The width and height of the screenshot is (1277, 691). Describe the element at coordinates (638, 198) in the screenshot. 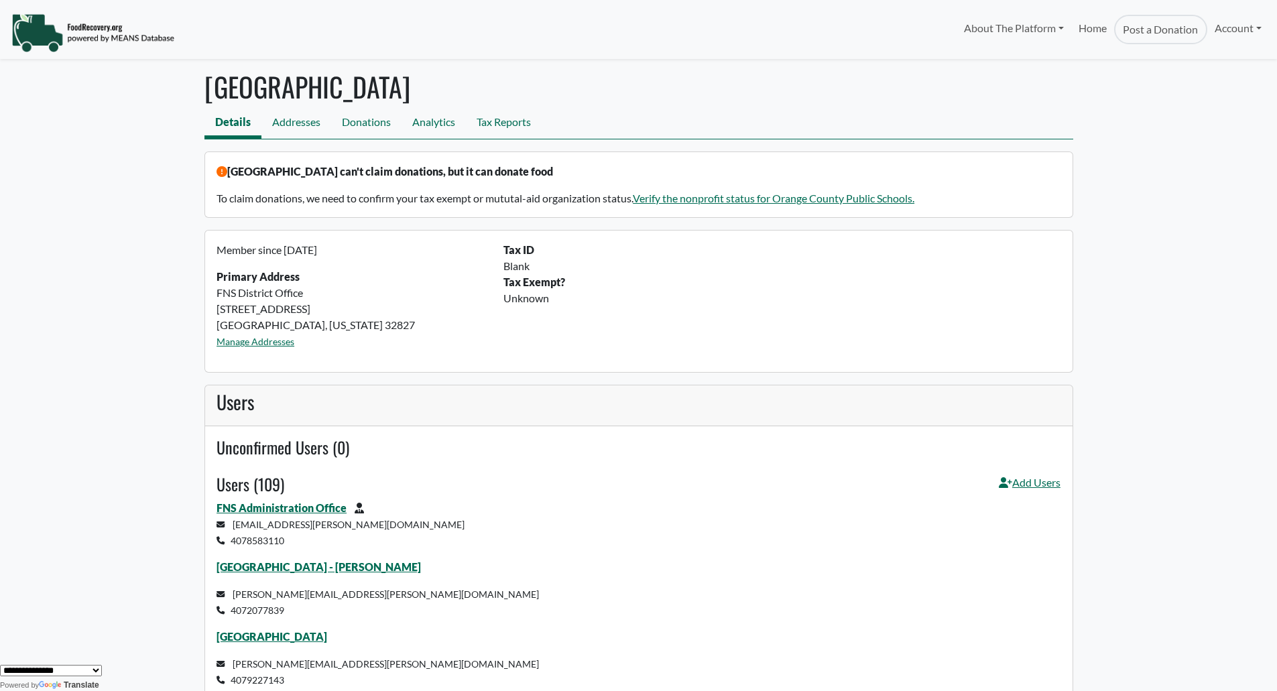

I see `p: To claim donations, we need to confirm your tax exempt or mututal-aid organization status.` at that location.